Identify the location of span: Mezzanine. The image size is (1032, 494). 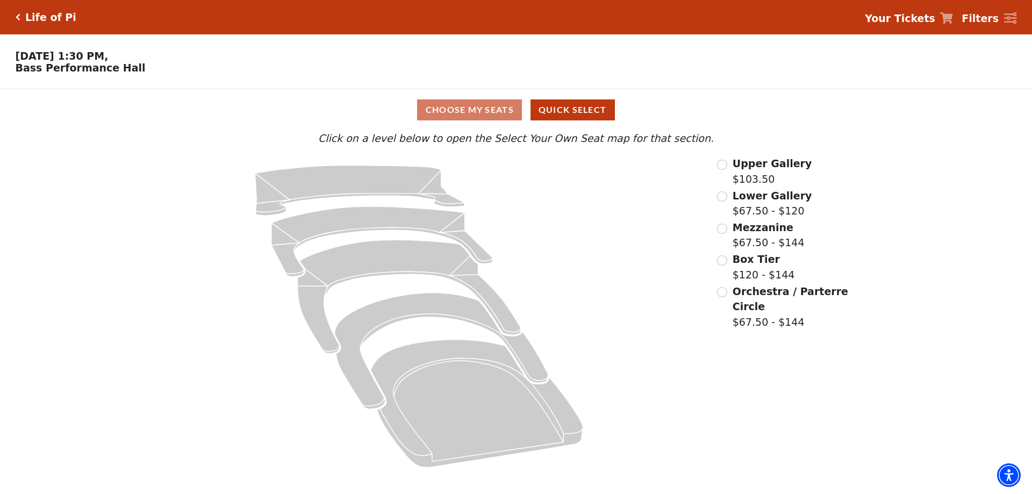
(763, 227).